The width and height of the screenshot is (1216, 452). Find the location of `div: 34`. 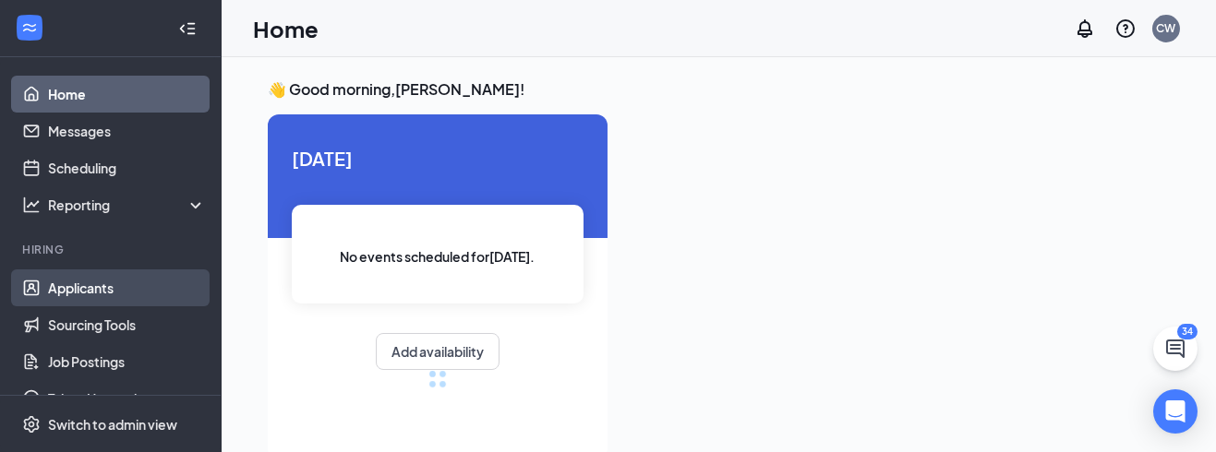

div: 34 is located at coordinates (1187, 331).